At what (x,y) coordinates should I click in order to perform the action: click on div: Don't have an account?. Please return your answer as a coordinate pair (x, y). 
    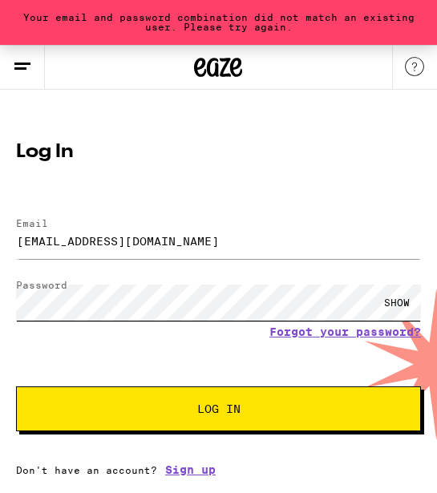
    Looking at the image, I should click on (218, 470).